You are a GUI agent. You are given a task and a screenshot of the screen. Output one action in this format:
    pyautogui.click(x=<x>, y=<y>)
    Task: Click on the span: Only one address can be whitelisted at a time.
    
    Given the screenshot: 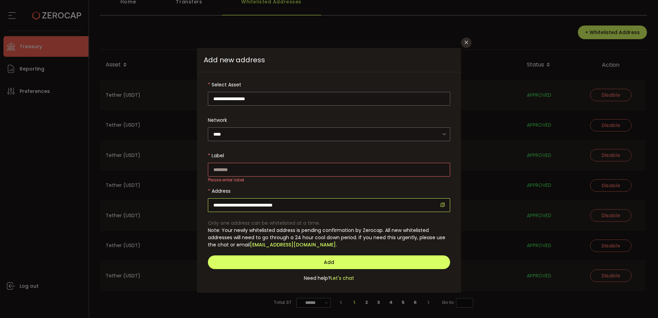 What is the action you would take?
    pyautogui.click(x=264, y=223)
    